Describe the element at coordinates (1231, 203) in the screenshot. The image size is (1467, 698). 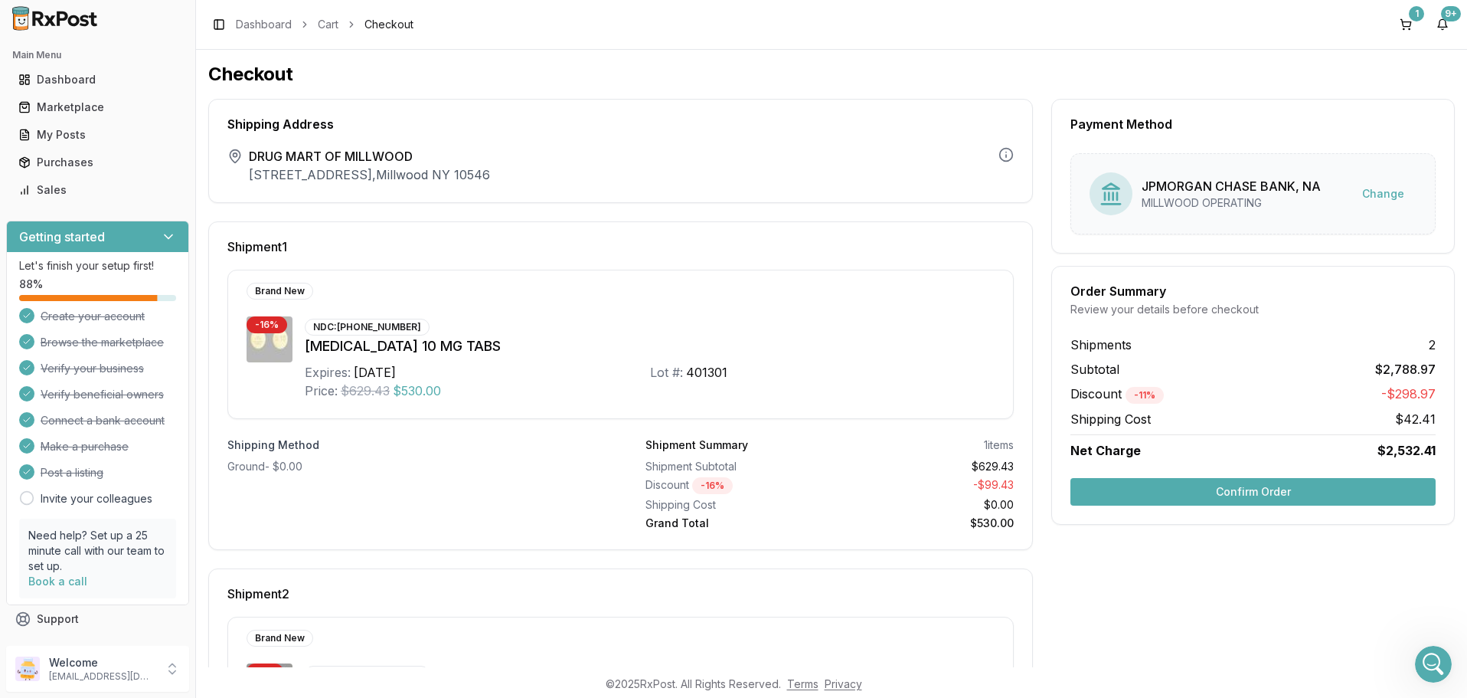
I see `div: MILLWOOD OPERATING` at that location.